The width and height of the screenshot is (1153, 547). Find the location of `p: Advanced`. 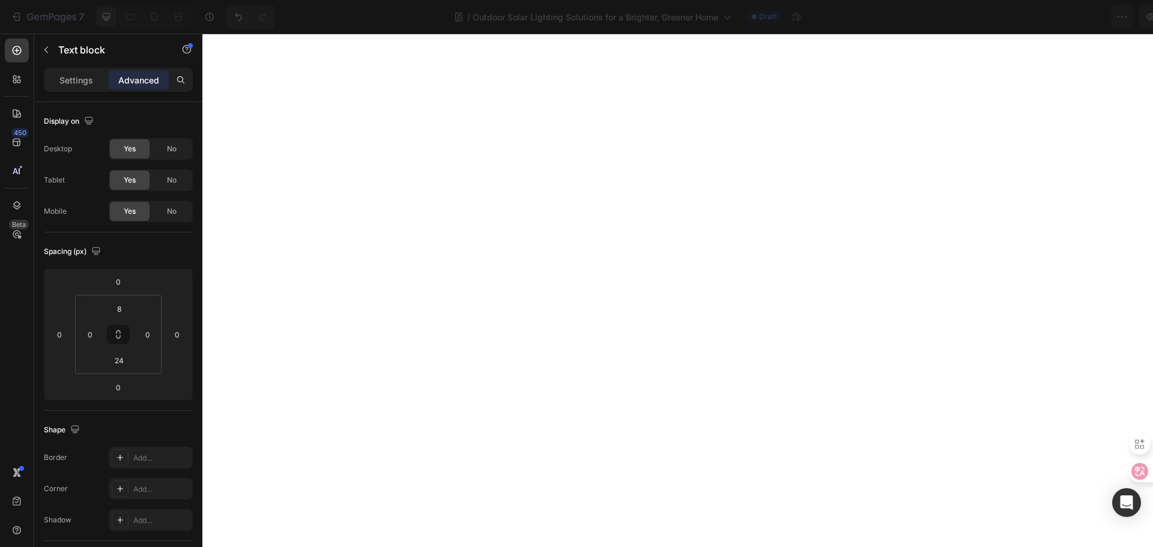

p: Advanced is located at coordinates (139, 80).